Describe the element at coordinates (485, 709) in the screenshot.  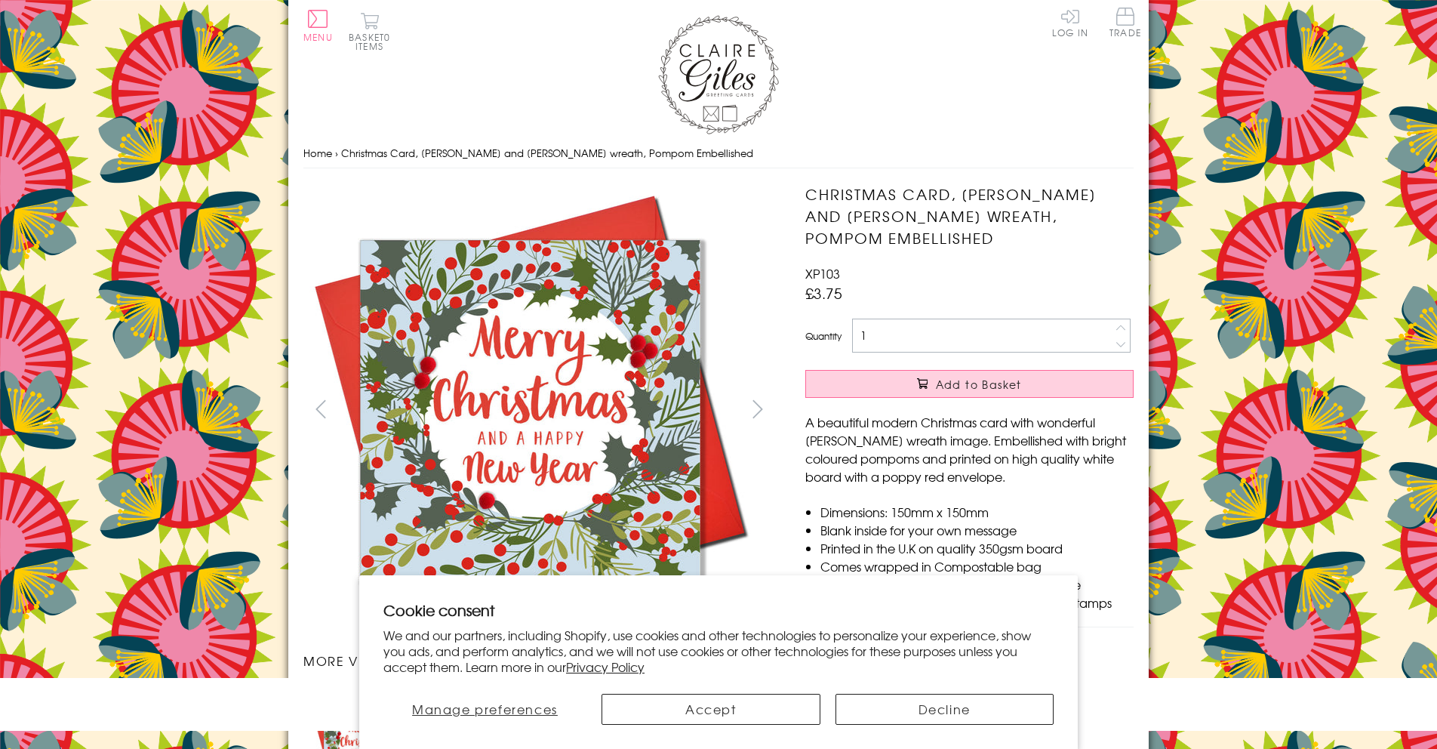
I see `button: Manage preferences` at that location.